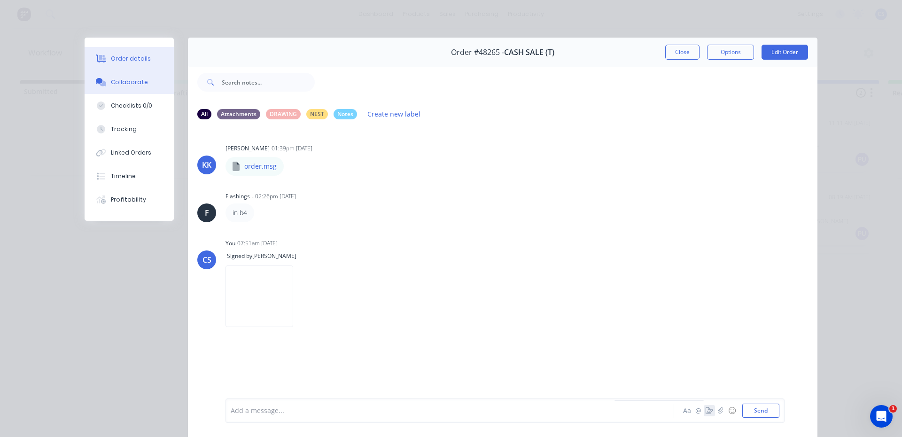 The height and width of the screenshot is (437, 902). Describe the element at coordinates (260, 166) in the screenshot. I see `p: order.msg` at that location.